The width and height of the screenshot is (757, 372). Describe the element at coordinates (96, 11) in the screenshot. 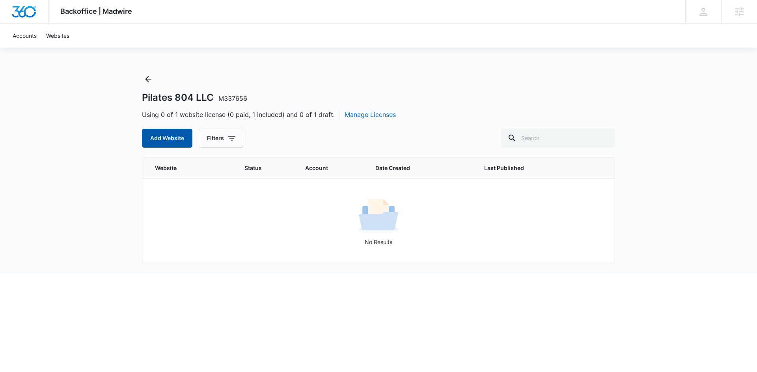

I see `span: Backoffice | Madwire` at that location.